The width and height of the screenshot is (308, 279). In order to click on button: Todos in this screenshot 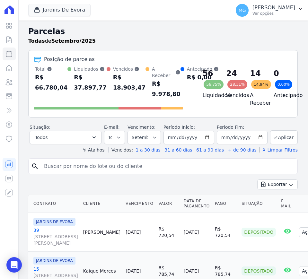, I will do `click(66, 138)`.